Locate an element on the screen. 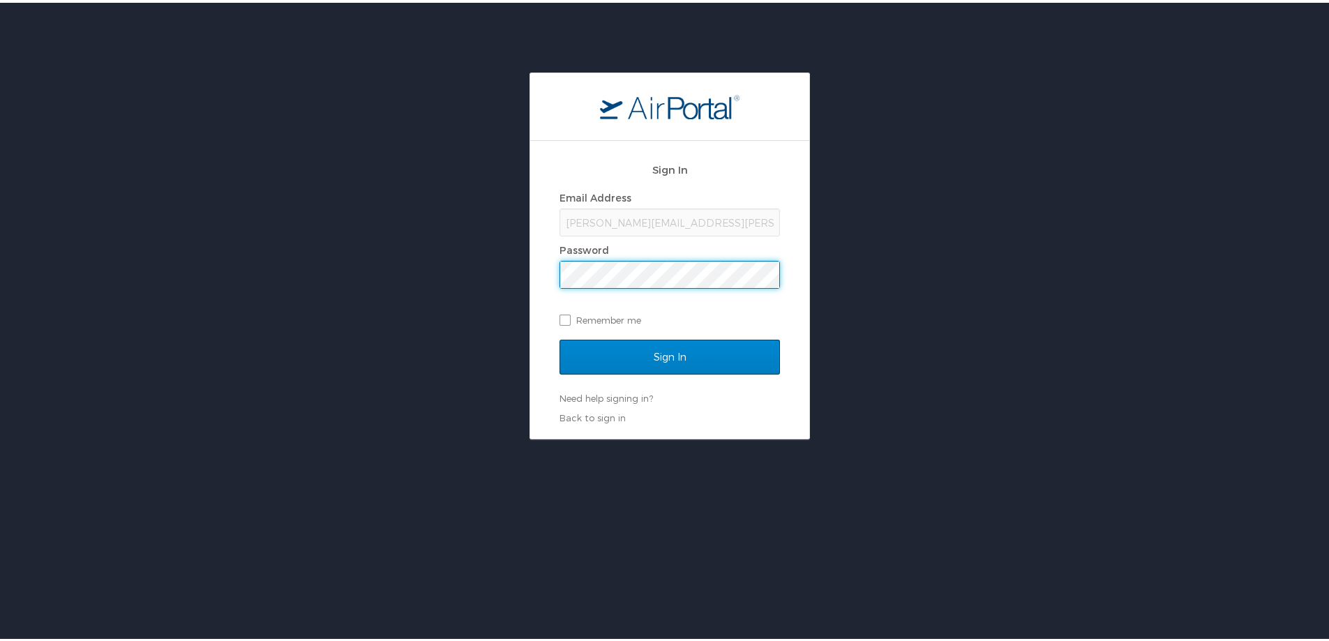 The width and height of the screenshot is (1329, 641). a: Need help signing in? is located at coordinates (606, 396).